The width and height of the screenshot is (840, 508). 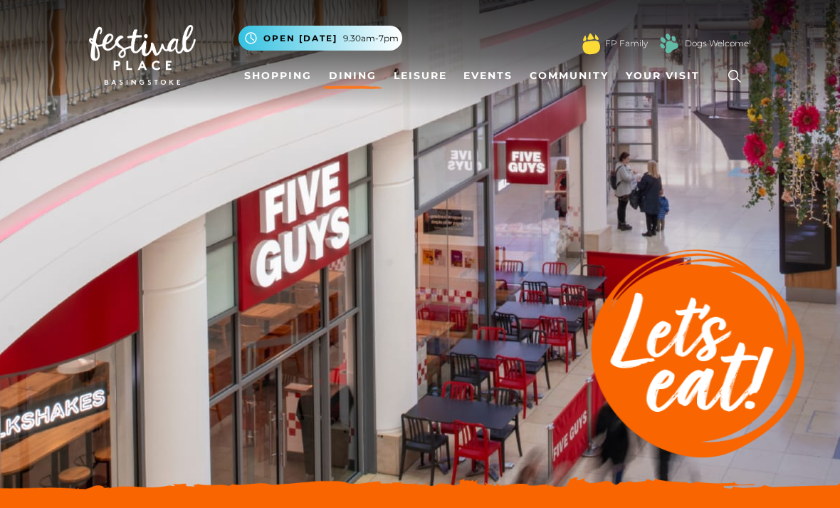 I want to click on a: Shopping, so click(x=278, y=75).